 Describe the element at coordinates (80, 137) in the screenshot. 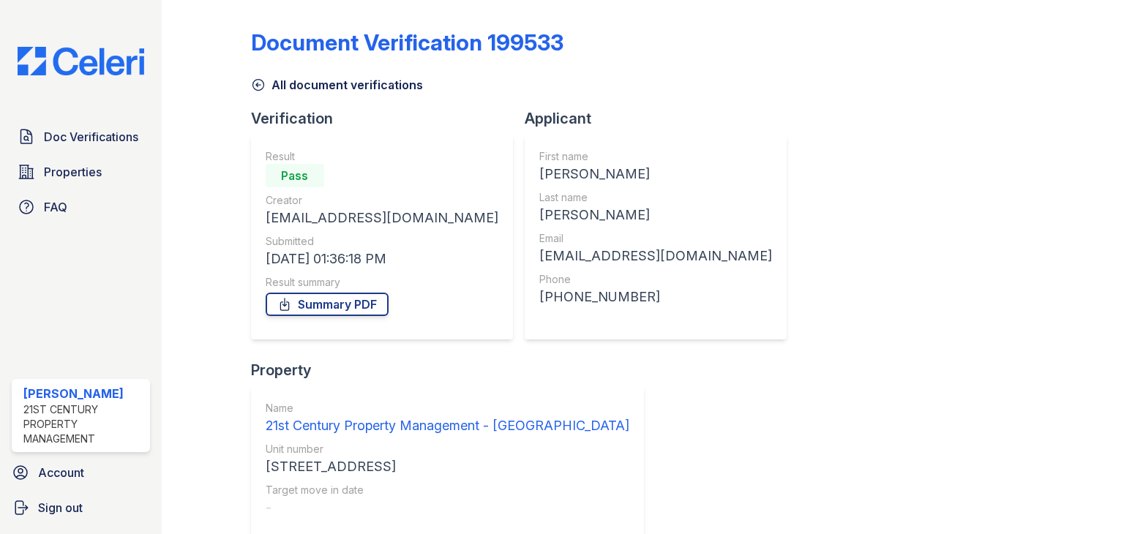

I see `a: Doc Verifications` at that location.